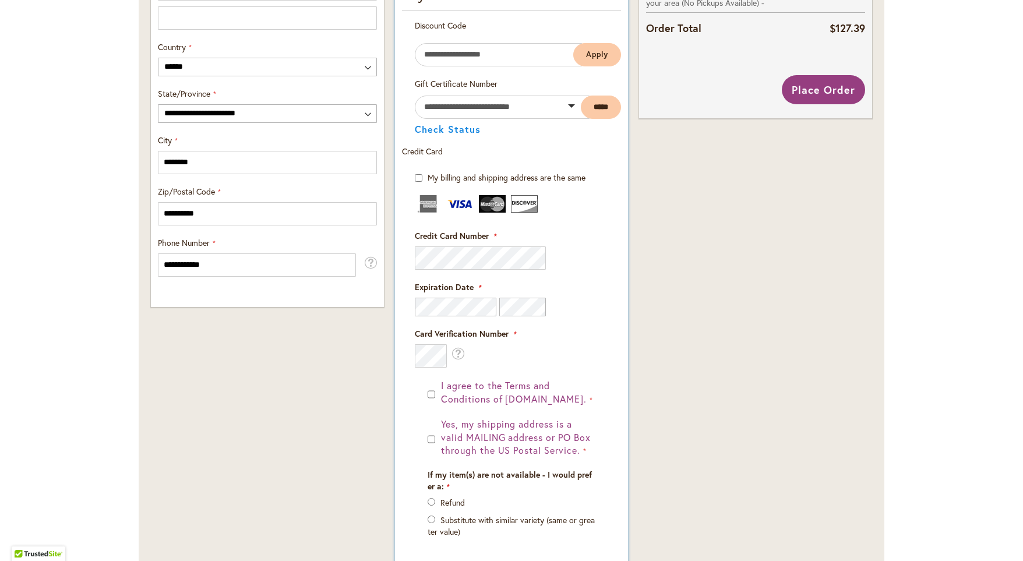 The width and height of the screenshot is (1023, 561). Describe the element at coordinates (823, 90) in the screenshot. I see `button: Place Order` at that location.